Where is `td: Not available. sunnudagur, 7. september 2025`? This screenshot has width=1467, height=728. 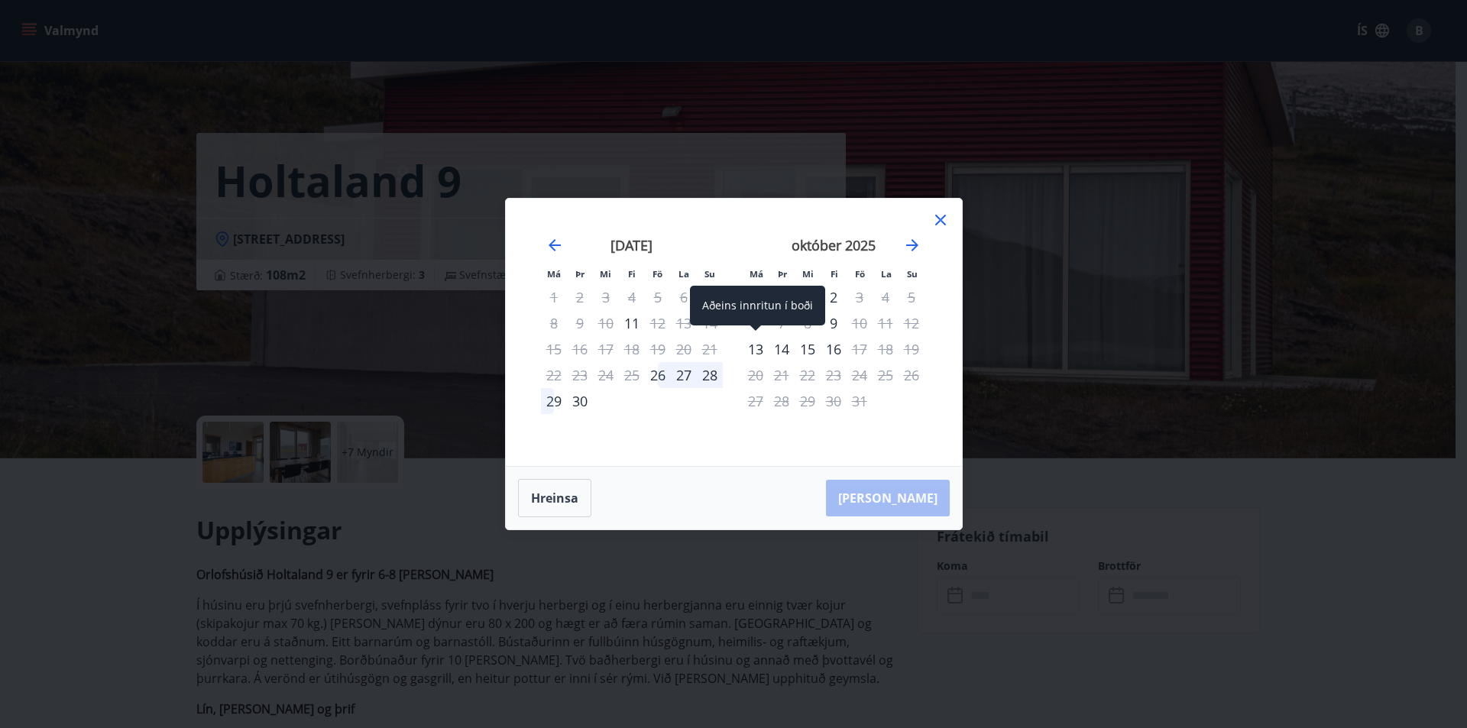 td: Not available. sunnudagur, 7. september 2025 is located at coordinates (710, 297).